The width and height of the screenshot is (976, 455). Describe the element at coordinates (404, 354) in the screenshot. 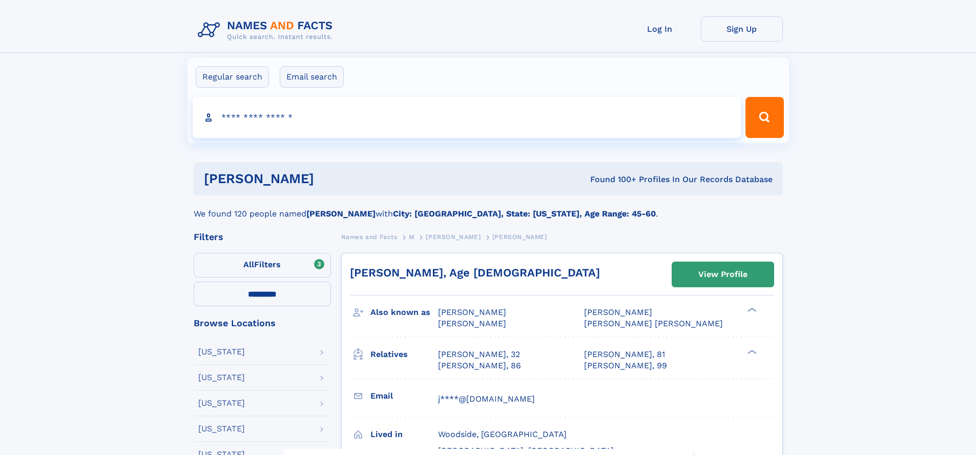

I see `h3: Relatives` at that location.